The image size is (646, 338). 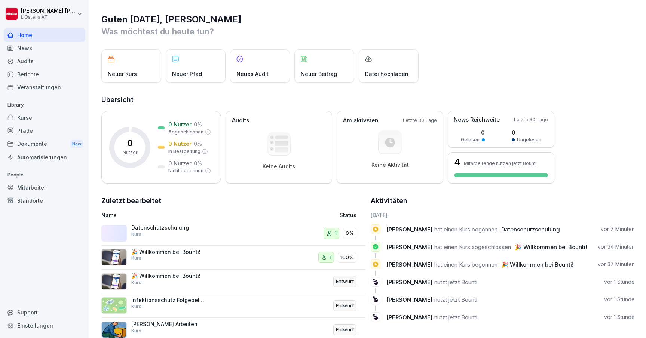 I want to click on div: Kurse, so click(x=45, y=118).